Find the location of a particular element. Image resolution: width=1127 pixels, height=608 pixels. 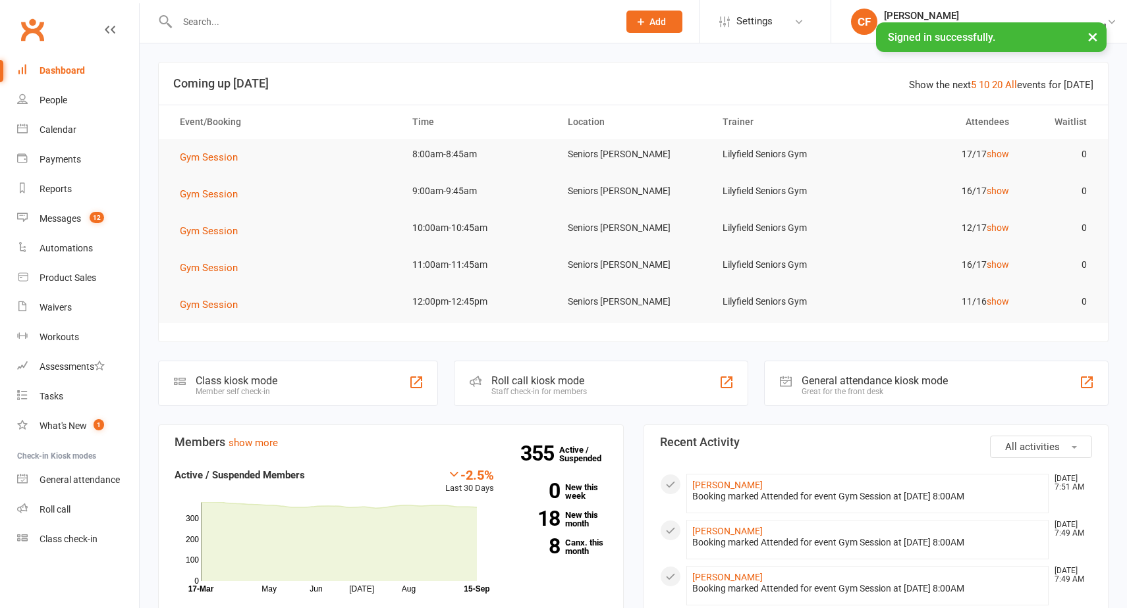

h3: Recent Activity is located at coordinates (876, 442).